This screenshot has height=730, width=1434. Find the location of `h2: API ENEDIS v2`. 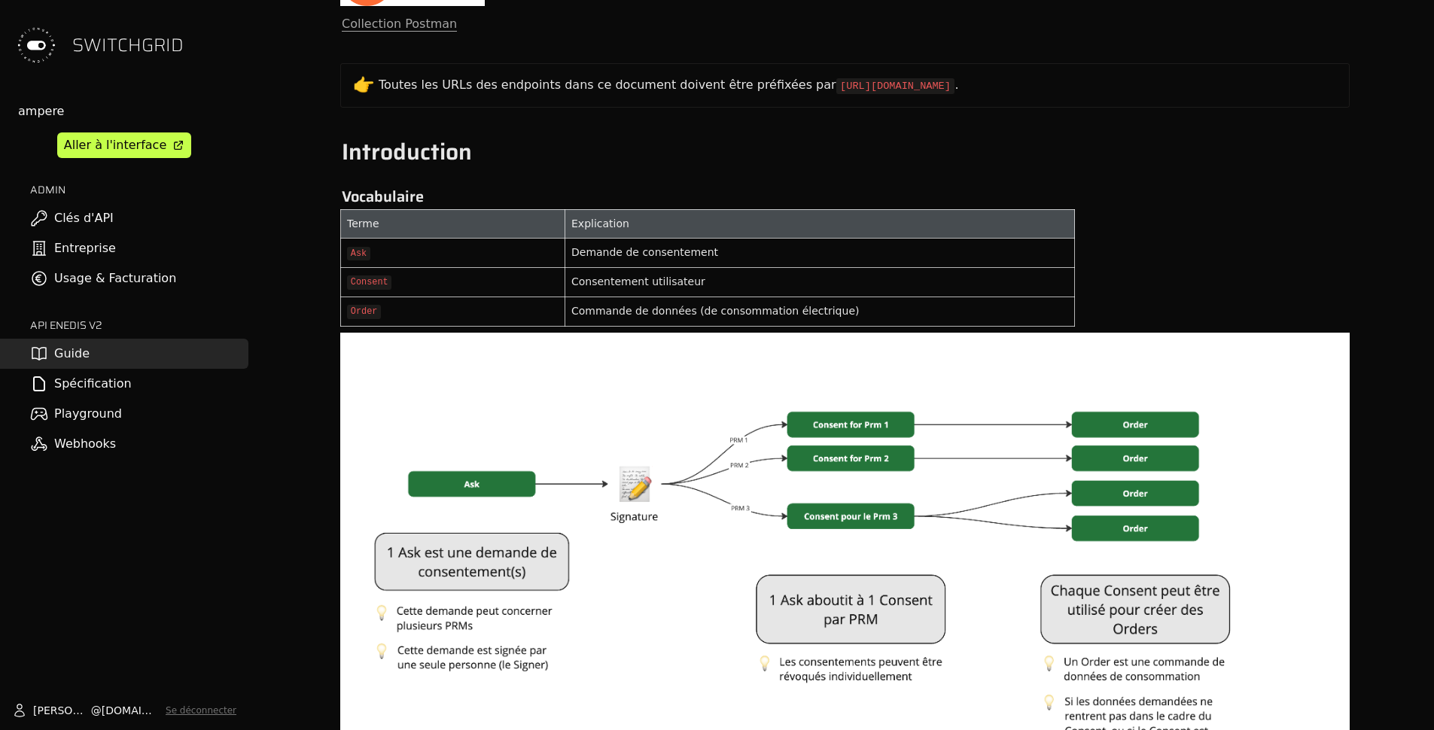

h2: API ENEDIS v2 is located at coordinates (139, 325).